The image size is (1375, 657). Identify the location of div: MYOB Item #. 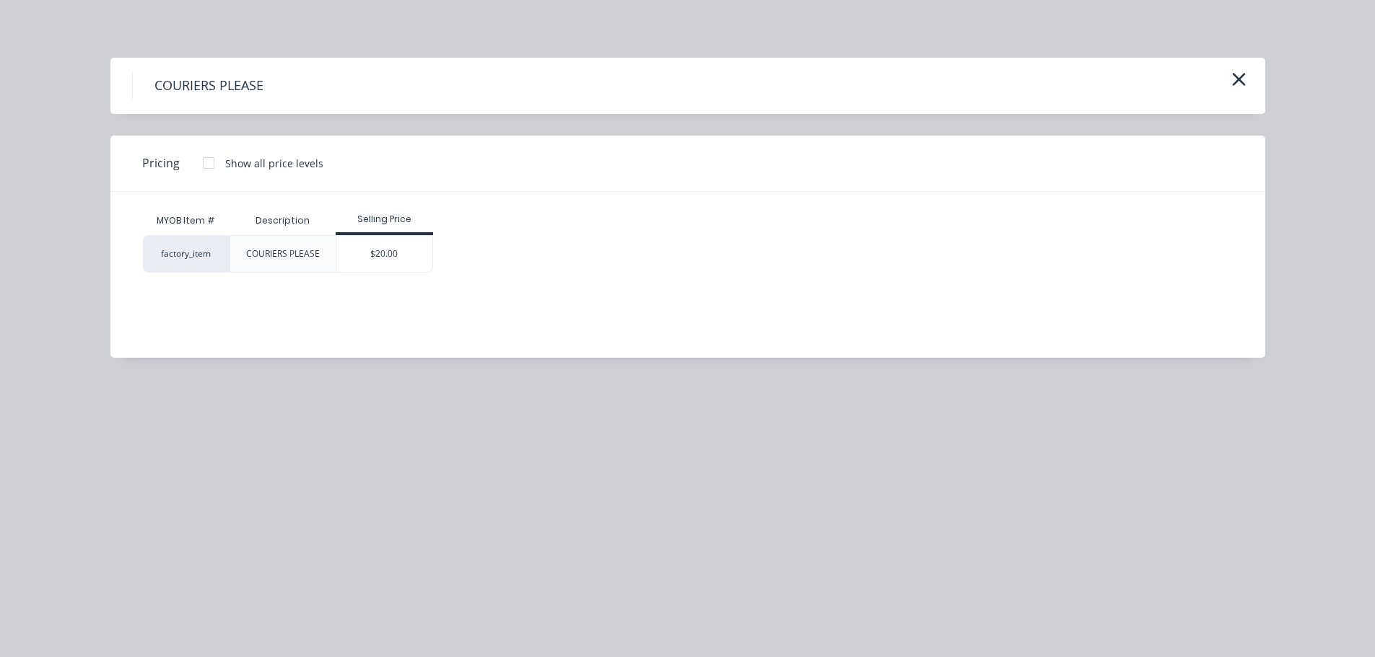
(186, 221).